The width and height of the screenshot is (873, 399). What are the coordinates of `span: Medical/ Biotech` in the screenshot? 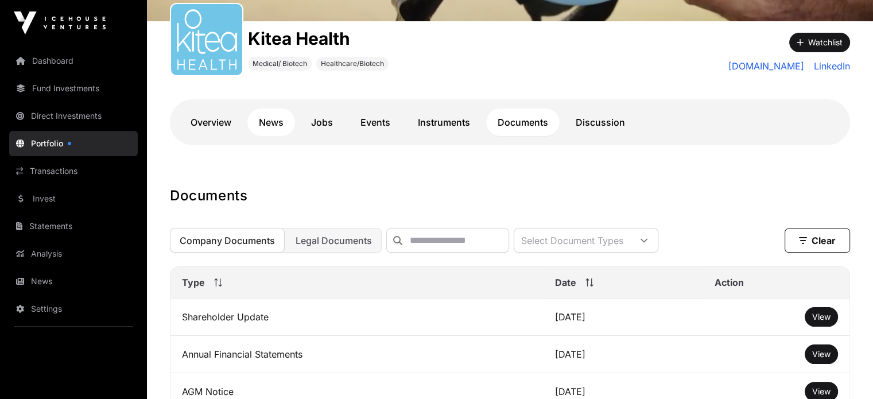 It's located at (280, 64).